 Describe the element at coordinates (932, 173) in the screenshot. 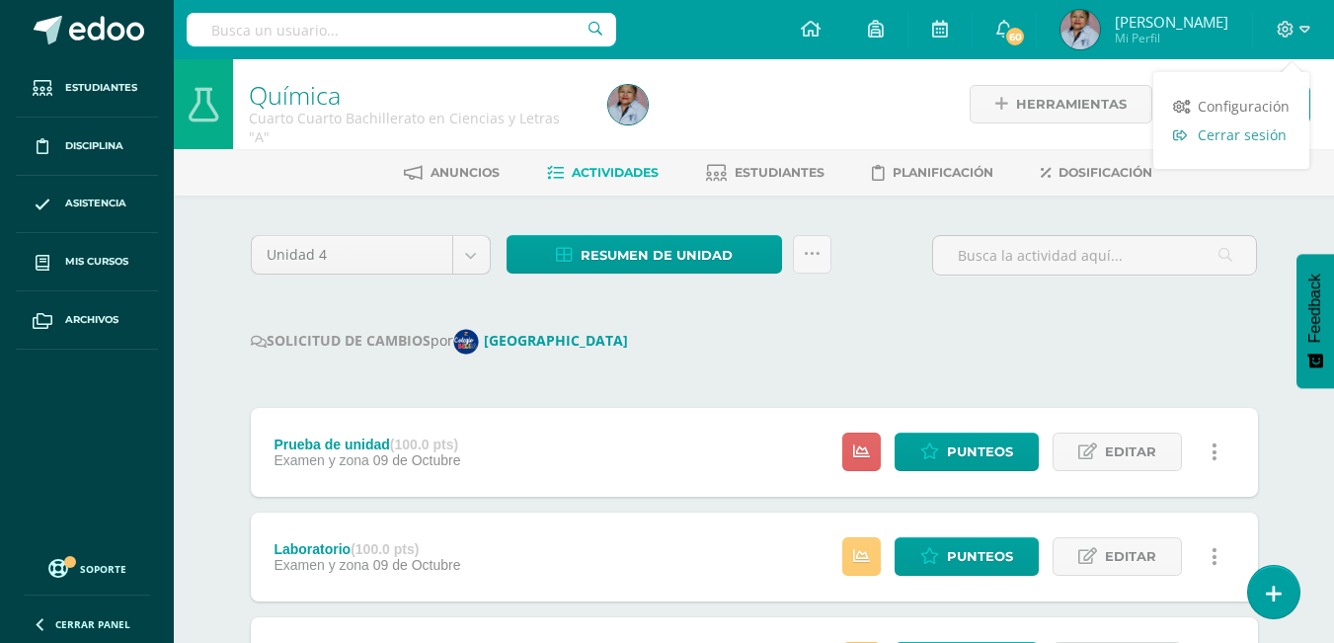

I see `a: Planificación` at that location.